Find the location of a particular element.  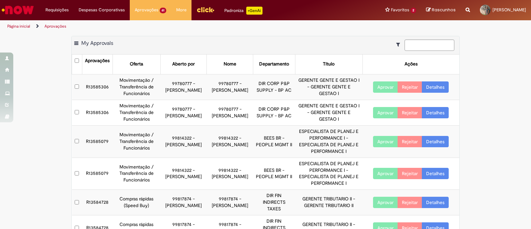

a: Rascunhos is located at coordinates (441, 10).